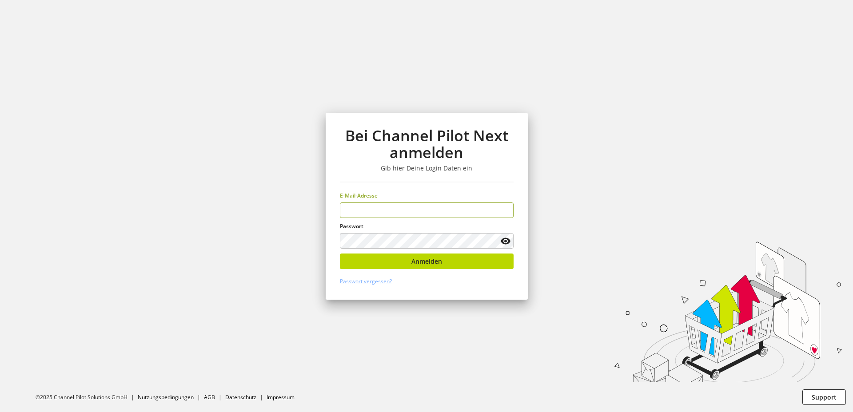 The width and height of the screenshot is (853, 412). What do you see at coordinates (166, 397) in the screenshot?
I see `a: Nutzungsbedingungen` at bounding box center [166, 397].